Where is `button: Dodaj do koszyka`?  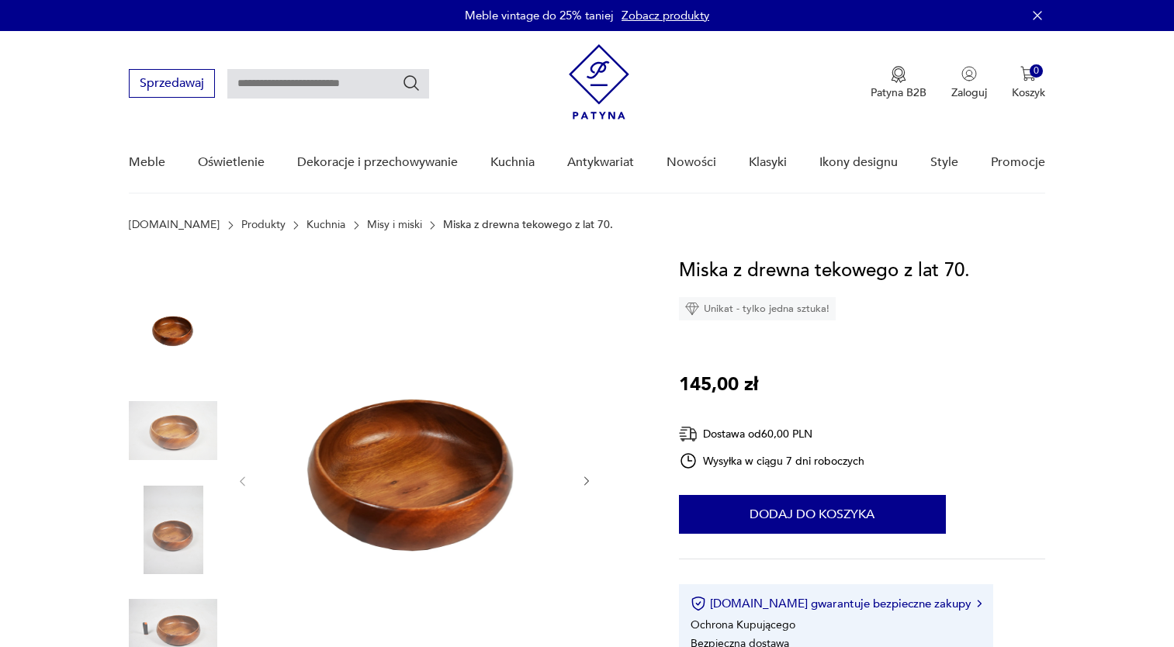
button: Dodaj do koszyka is located at coordinates (812, 514).